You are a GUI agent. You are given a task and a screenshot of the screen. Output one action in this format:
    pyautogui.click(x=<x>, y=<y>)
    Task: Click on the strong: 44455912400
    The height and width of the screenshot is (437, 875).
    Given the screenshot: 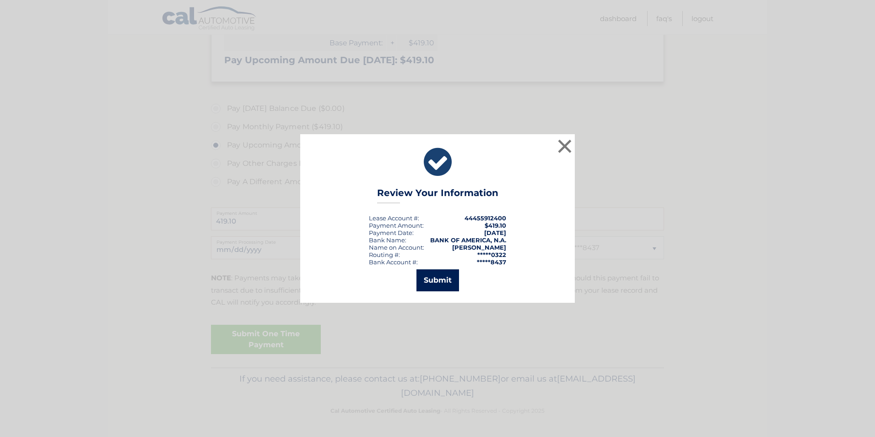 What is the action you would take?
    pyautogui.click(x=485, y=218)
    